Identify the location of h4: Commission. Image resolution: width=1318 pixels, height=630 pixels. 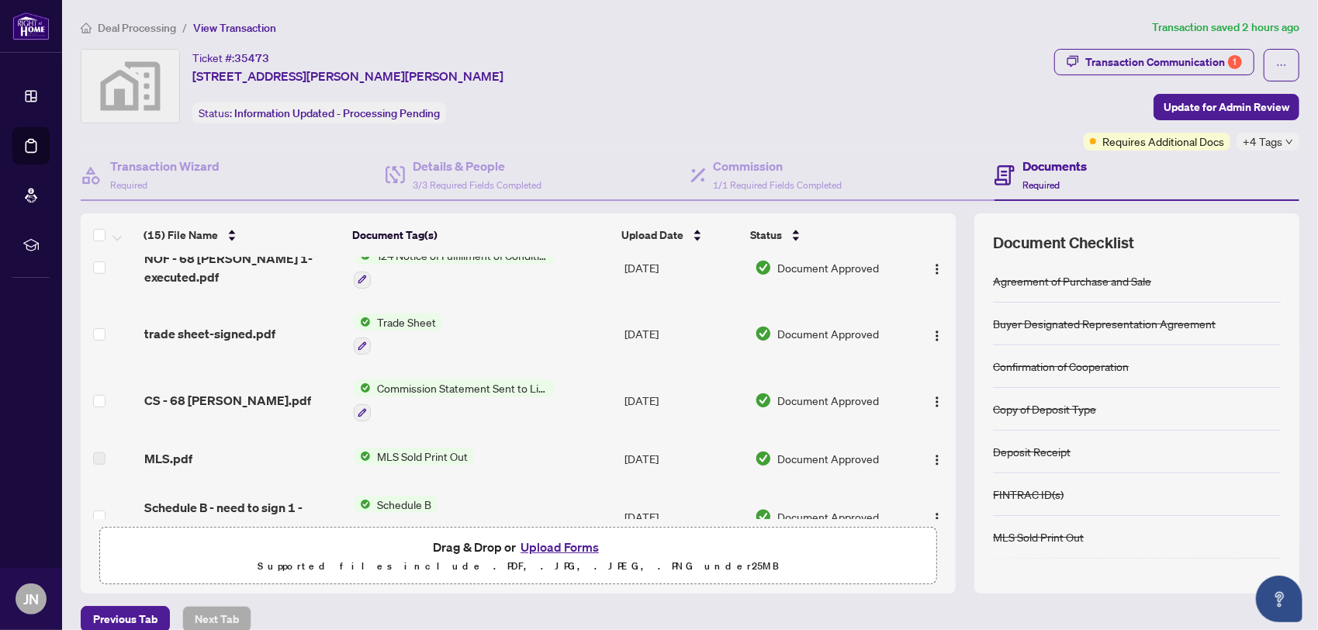
(778, 166).